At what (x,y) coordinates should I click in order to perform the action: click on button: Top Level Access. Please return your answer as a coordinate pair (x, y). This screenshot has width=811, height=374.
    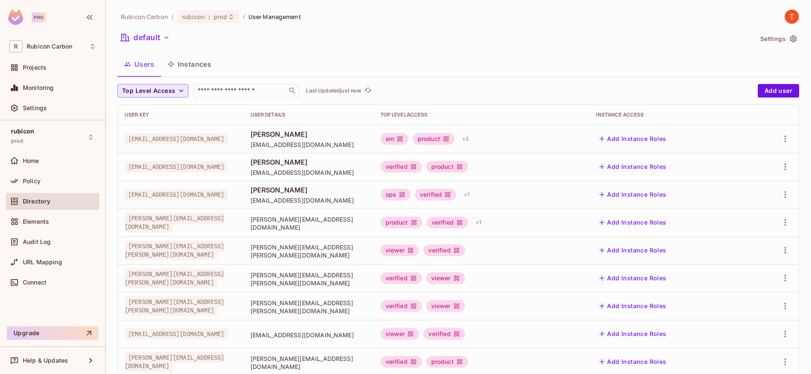
    Looking at the image, I should click on (153, 91).